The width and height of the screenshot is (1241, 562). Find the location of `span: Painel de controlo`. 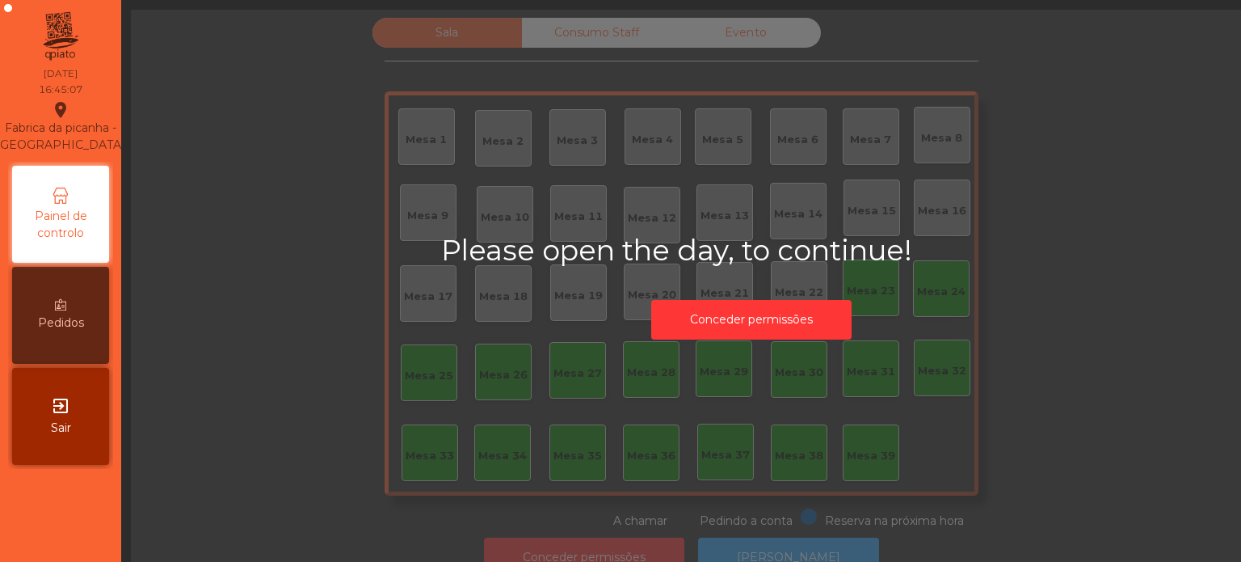

span: Painel de controlo is located at coordinates (61, 225).